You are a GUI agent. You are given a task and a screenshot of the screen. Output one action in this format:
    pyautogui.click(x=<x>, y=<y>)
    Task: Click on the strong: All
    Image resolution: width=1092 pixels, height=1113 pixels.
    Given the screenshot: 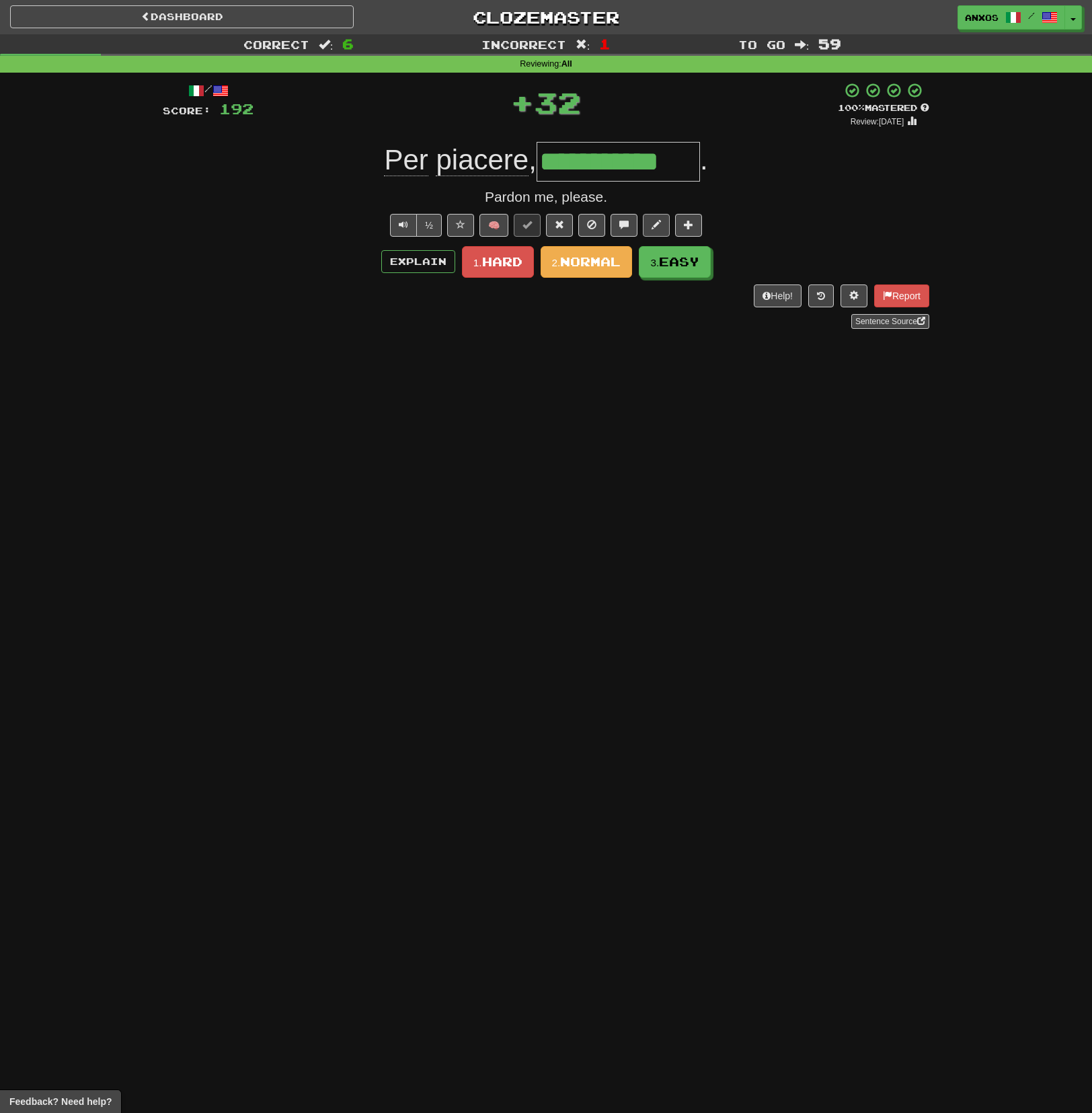 What is the action you would take?
    pyautogui.click(x=567, y=64)
    